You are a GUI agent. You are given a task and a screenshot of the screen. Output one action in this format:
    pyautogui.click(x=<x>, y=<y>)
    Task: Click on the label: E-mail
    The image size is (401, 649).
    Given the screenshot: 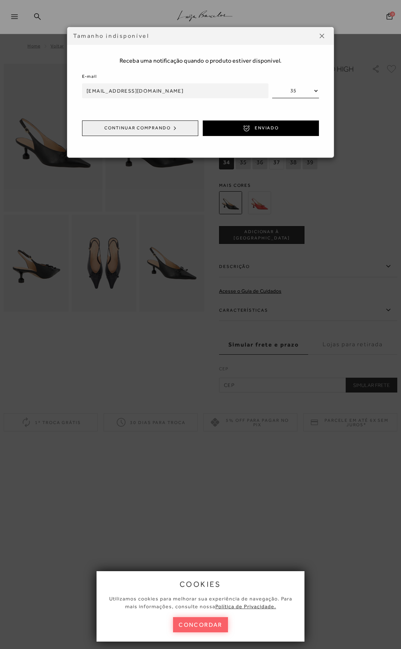 What is the action you would take?
    pyautogui.click(x=89, y=76)
    